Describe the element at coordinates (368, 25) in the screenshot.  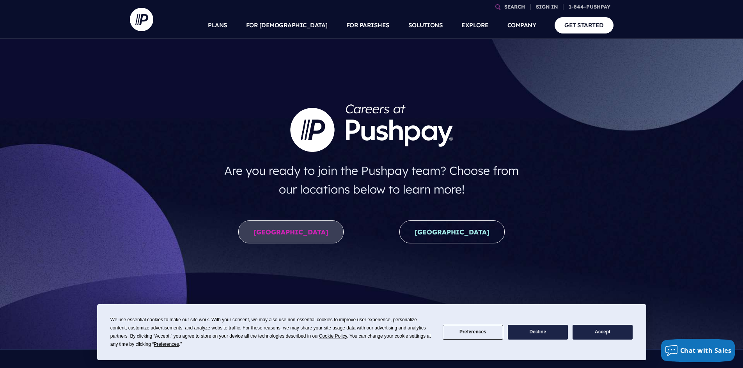
I see `a: FOR PARISHES` at that location.